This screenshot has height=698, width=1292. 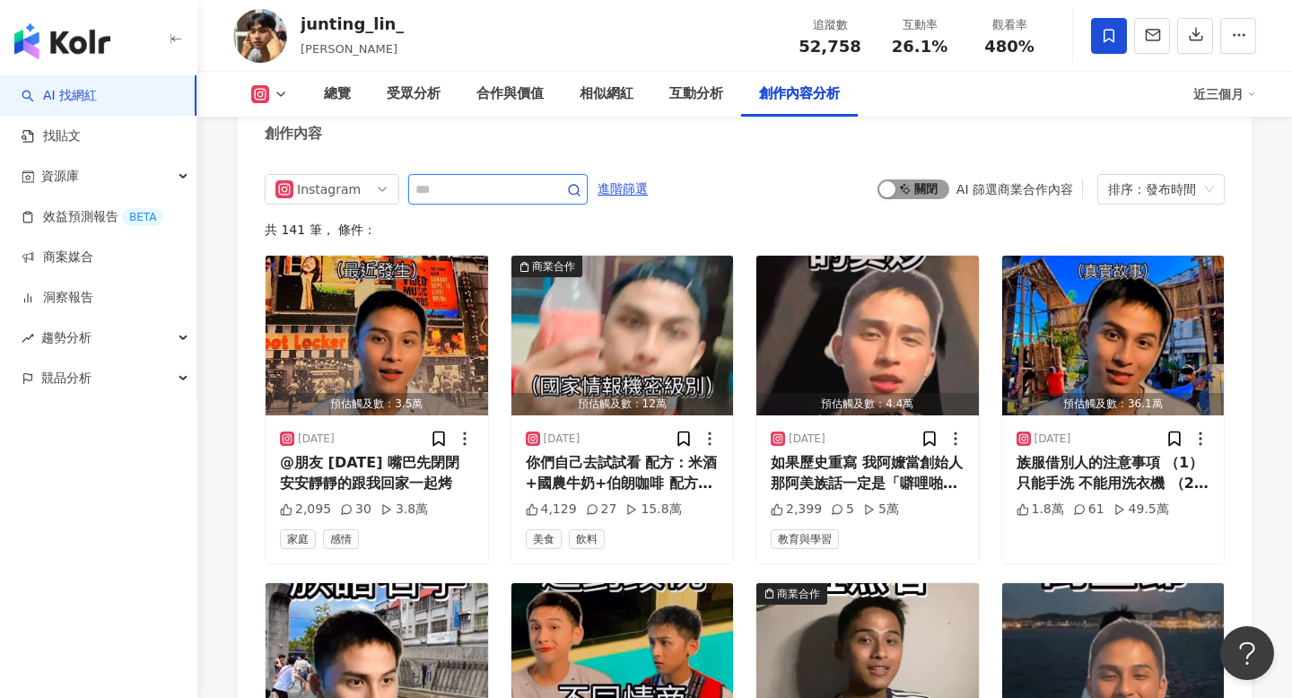 What do you see at coordinates (623, 473) in the screenshot?
I see `div: 你們自己去試試看 配方：米酒+國農牛奶+伯朗咖啡 配方：米酒+分解茶` at bounding box center [623, 473].